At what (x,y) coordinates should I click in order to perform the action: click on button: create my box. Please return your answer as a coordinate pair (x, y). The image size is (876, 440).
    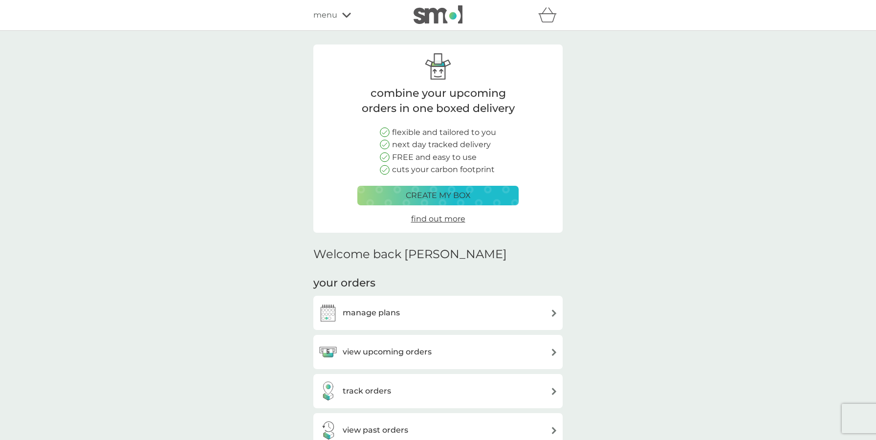
    Looking at the image, I should click on (438, 196).